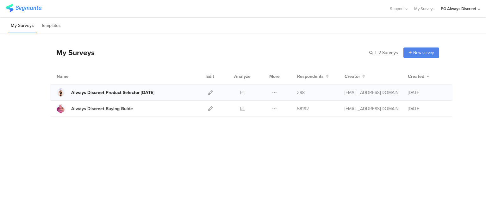 This screenshot has height=220, width=486. What do you see at coordinates (22, 26) in the screenshot?
I see `li: My Surveys` at bounding box center [22, 26].